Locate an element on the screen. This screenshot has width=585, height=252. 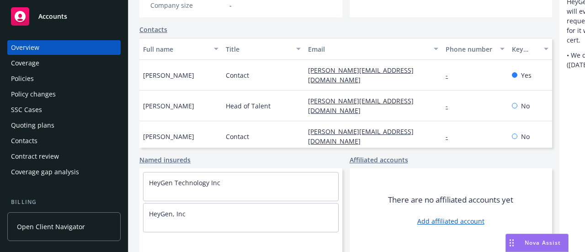
div: Contract review is located at coordinates (35, 156).